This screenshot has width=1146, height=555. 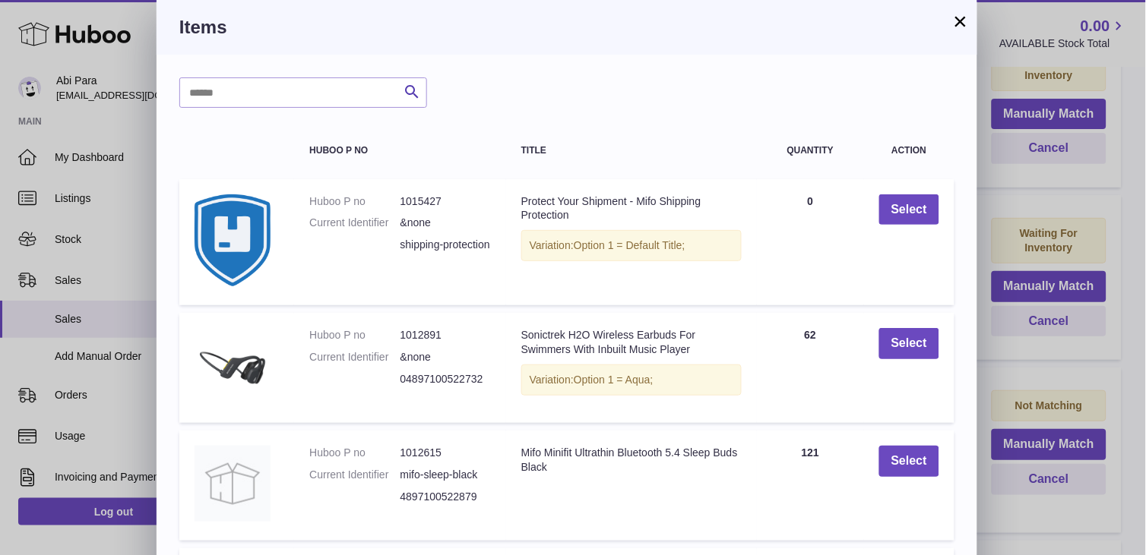 What do you see at coordinates (631, 460) in the screenshot?
I see `div: Mifo Minifit Ultrathin Bluetooth 5.4 Sleep Buds Black` at bounding box center [631, 460].